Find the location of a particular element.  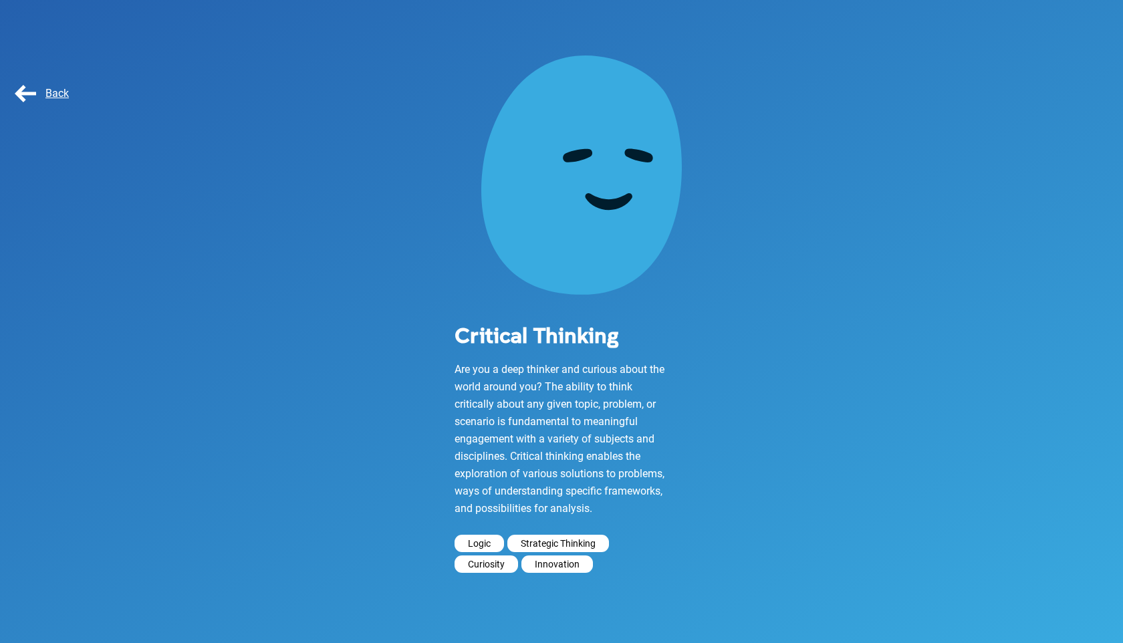

div: Strategic Thinking is located at coordinates (558, 543).